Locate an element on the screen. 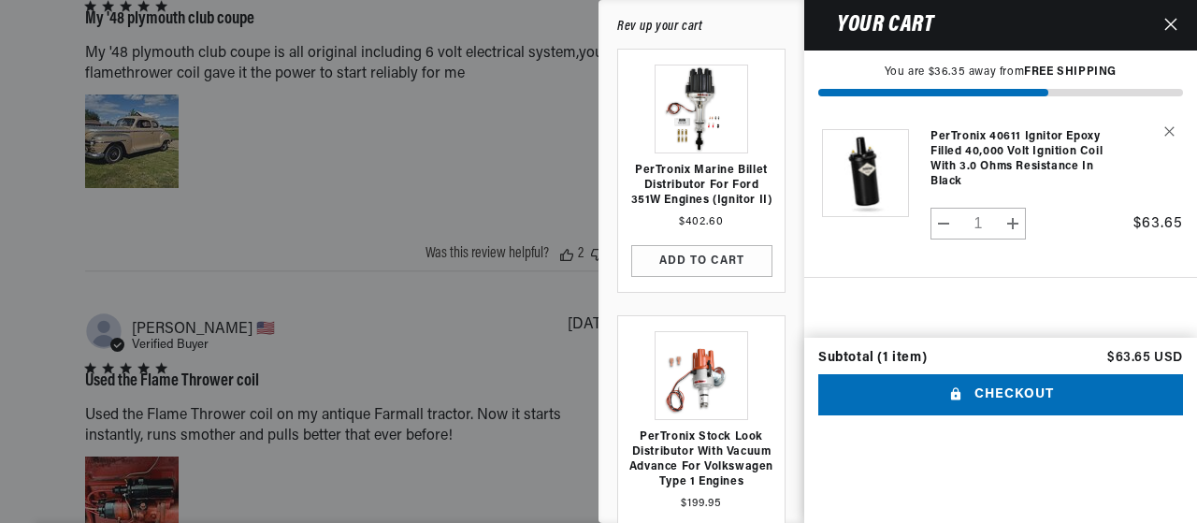 This screenshot has height=523, width=1197. span: $63.65 is located at coordinates (1157, 223).